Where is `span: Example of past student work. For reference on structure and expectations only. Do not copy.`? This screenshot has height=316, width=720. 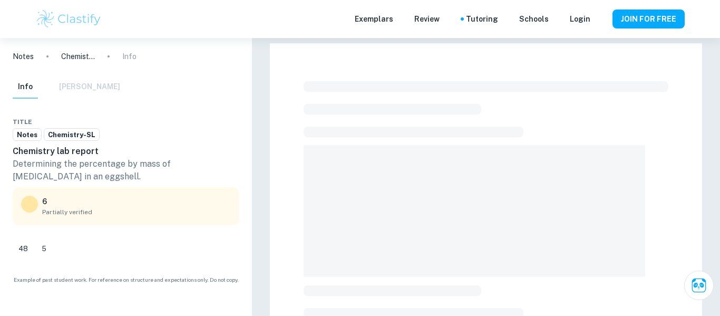 span: Example of past student work. For reference on structure and expectations only. Do not copy. is located at coordinates (126, 280).